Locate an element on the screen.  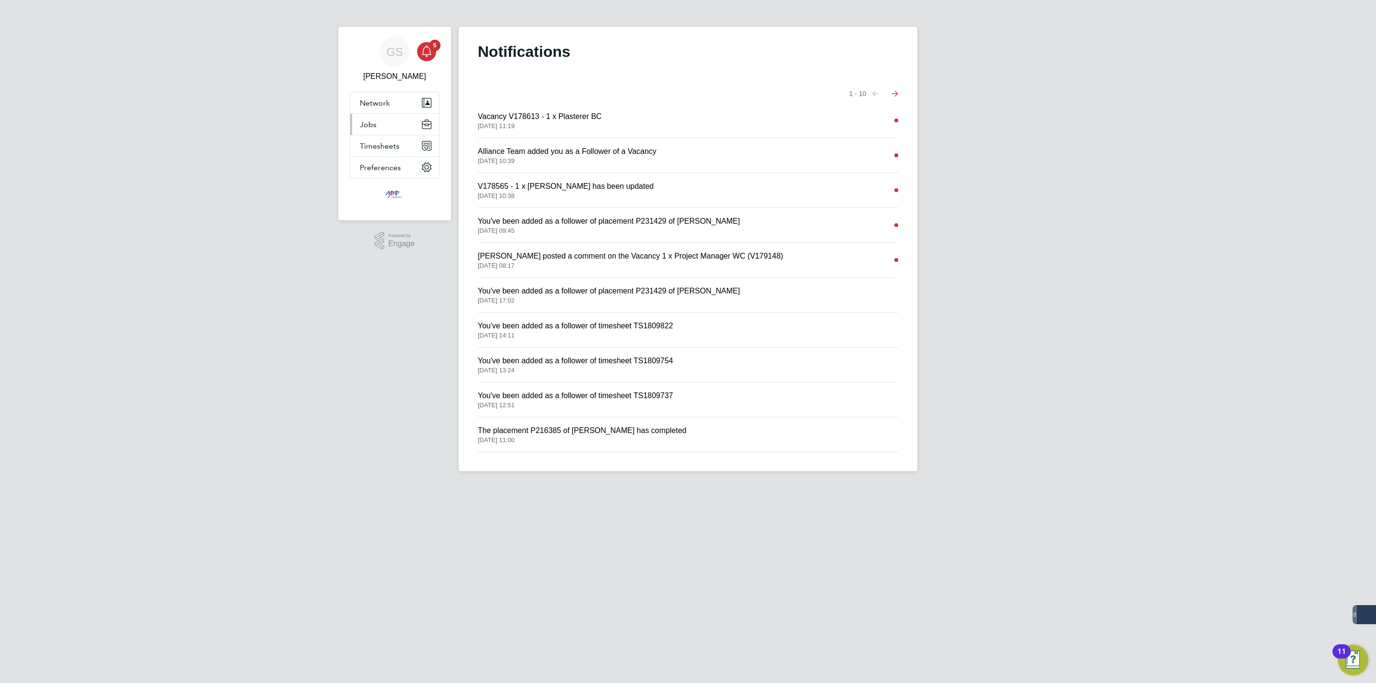
span: Preferences is located at coordinates (380, 167).